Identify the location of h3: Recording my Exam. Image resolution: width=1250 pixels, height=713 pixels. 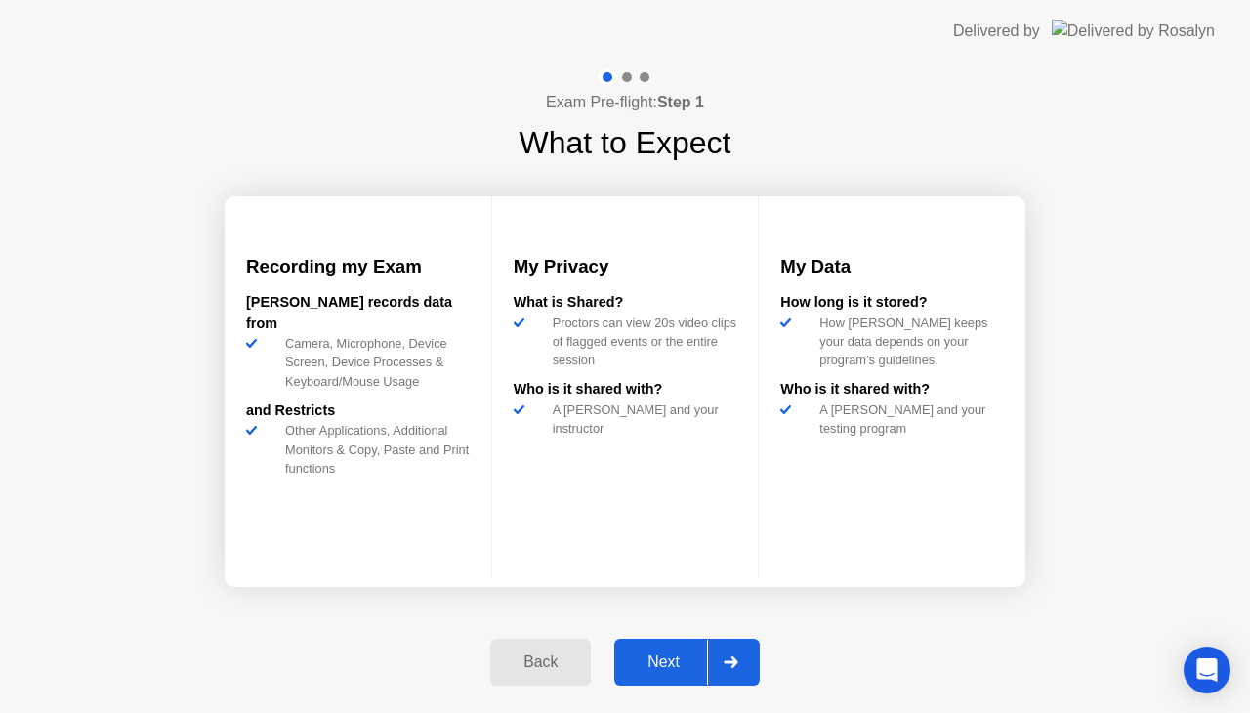
(357, 267).